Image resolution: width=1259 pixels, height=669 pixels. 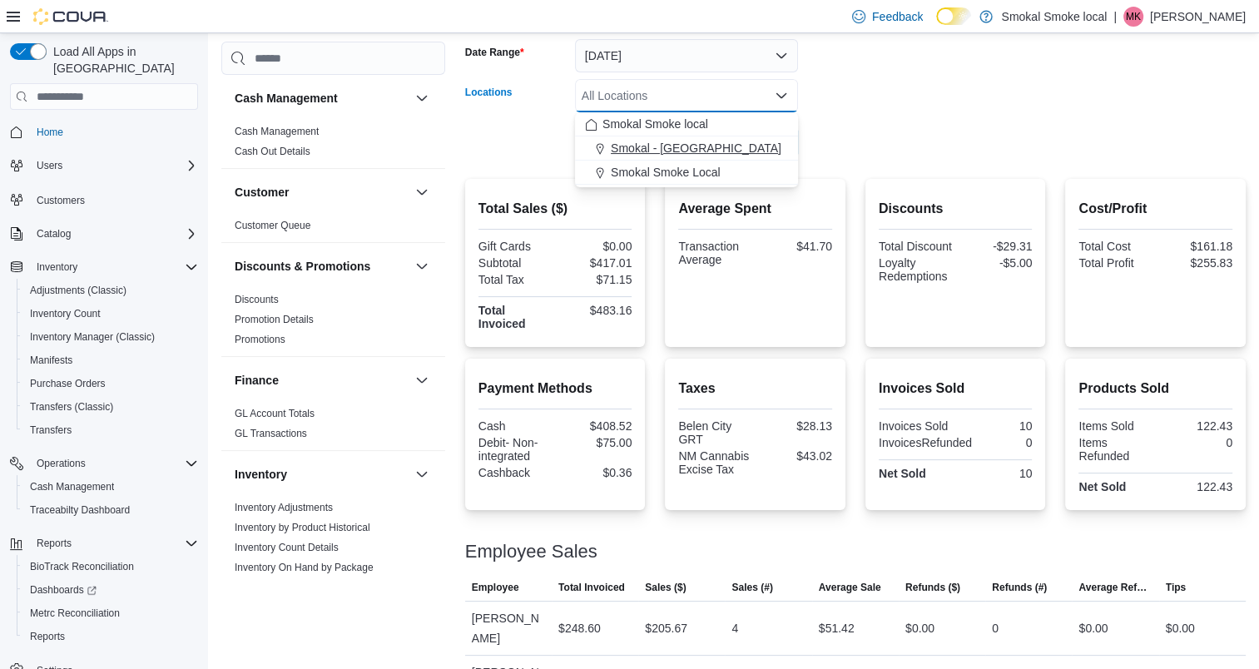 What do you see at coordinates (111, 613) in the screenshot?
I see `button: Metrc Reconciliation` at bounding box center [111, 613].